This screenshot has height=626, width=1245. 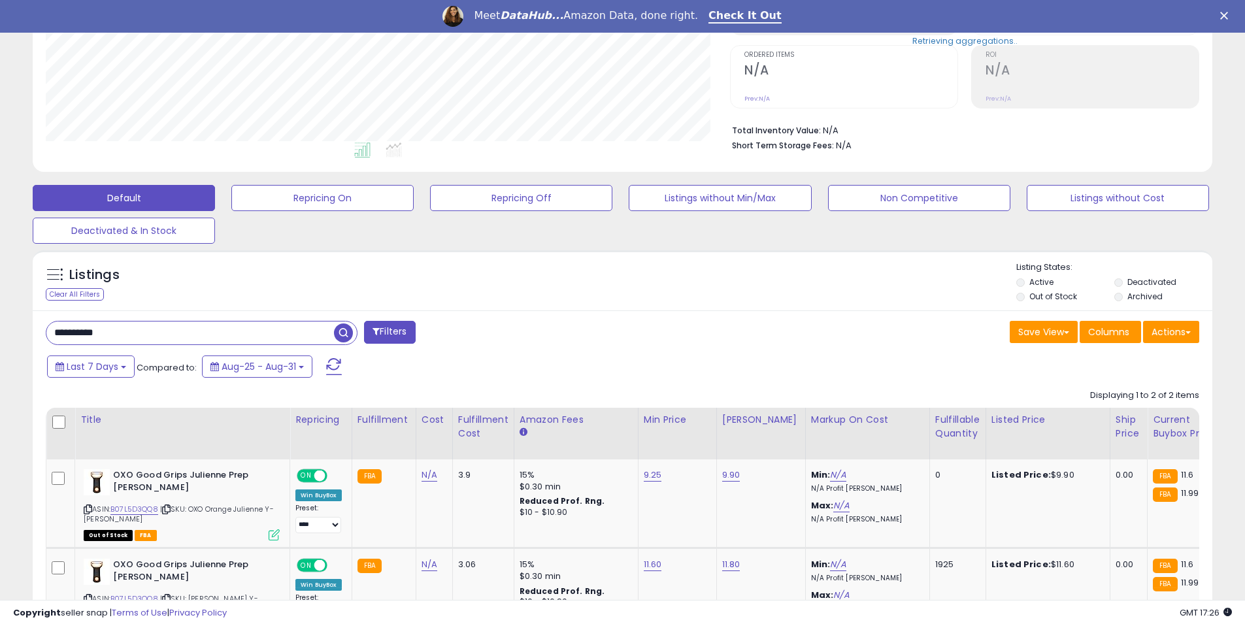 I want to click on div: Fulfillment Cost, so click(x=483, y=427).